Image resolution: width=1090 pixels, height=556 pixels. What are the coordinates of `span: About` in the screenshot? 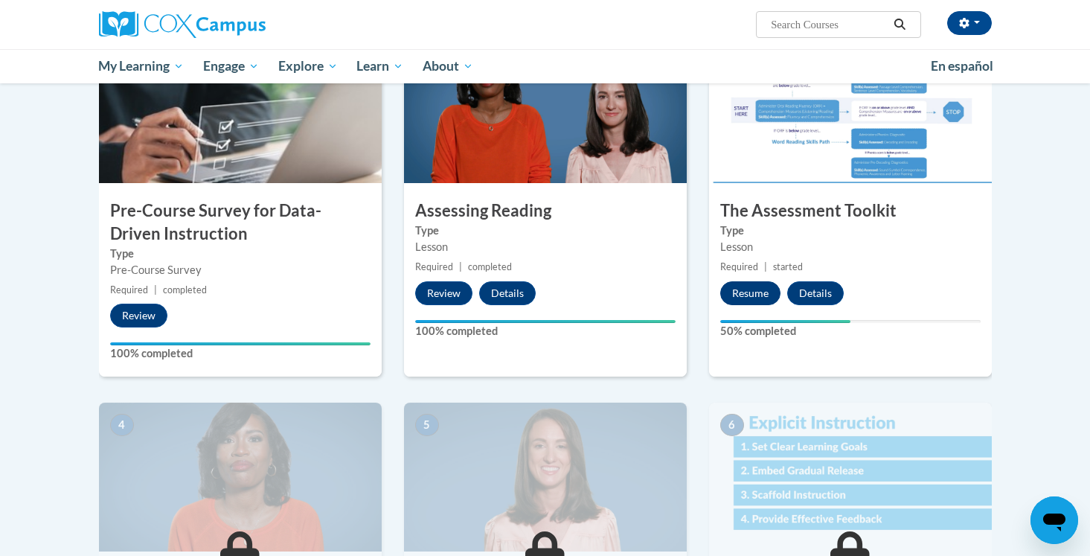 It's located at (448, 66).